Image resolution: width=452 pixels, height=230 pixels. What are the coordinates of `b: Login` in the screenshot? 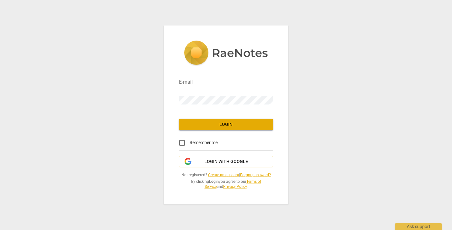 It's located at (214, 181).